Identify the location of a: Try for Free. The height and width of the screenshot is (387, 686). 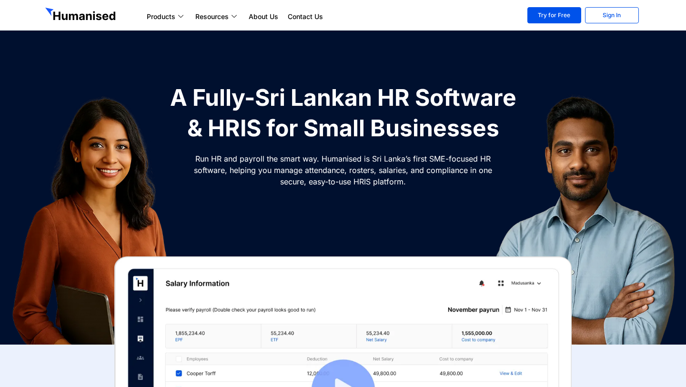
(554, 15).